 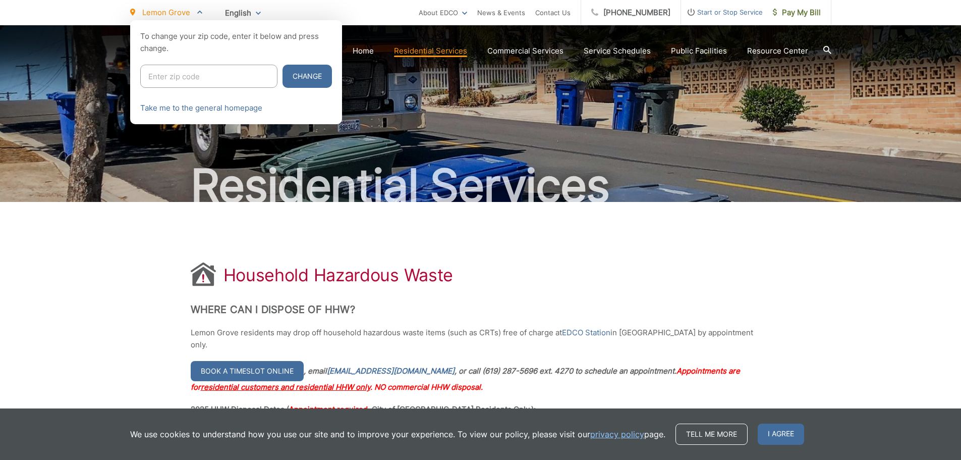 I want to click on a: Take me to the general homepage, so click(x=201, y=108).